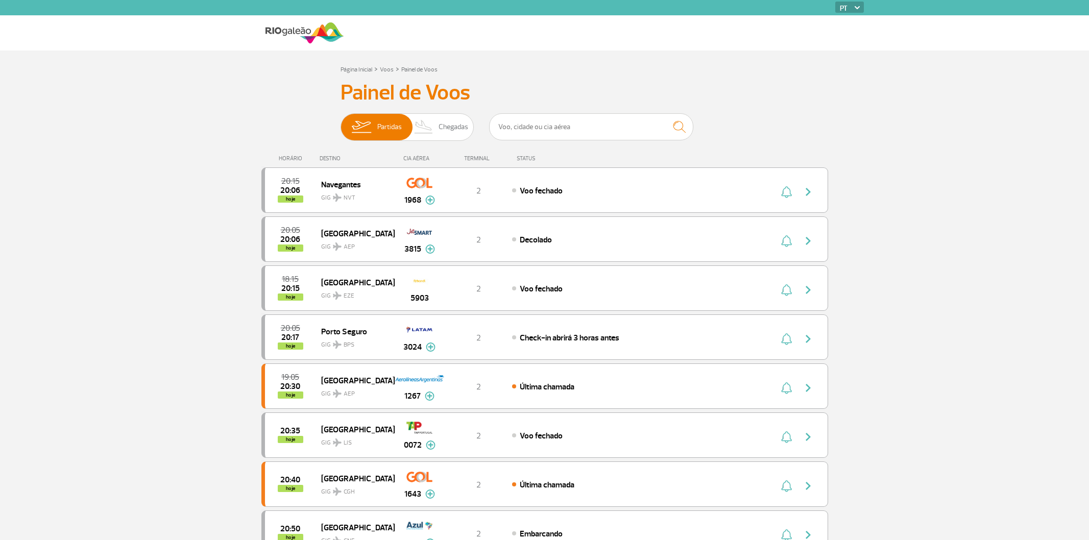  I want to click on div: TERMINAL, so click(478, 158).